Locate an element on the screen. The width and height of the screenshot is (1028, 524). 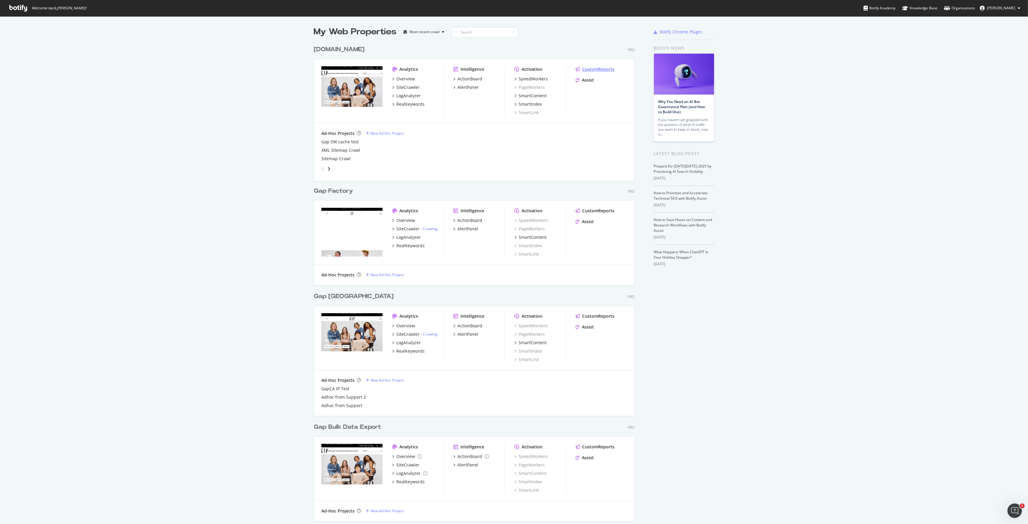
a: GapCA IP Test is located at coordinates (335, 389).